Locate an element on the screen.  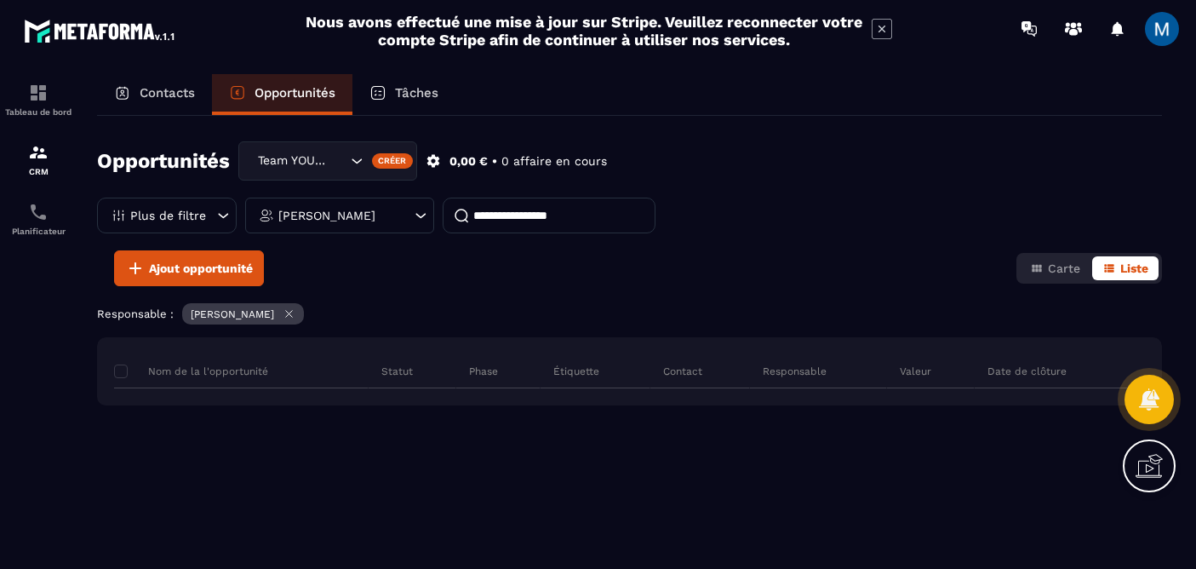
a: Tâches is located at coordinates (404, 95).